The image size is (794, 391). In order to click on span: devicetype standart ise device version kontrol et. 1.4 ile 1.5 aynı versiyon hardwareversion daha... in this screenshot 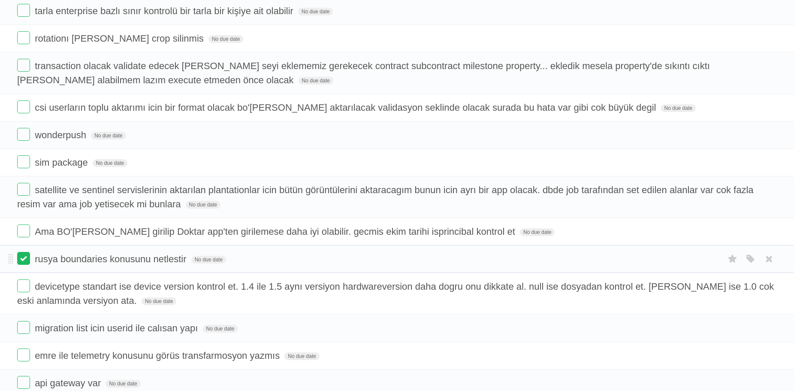, I will do `click(395, 293)`.